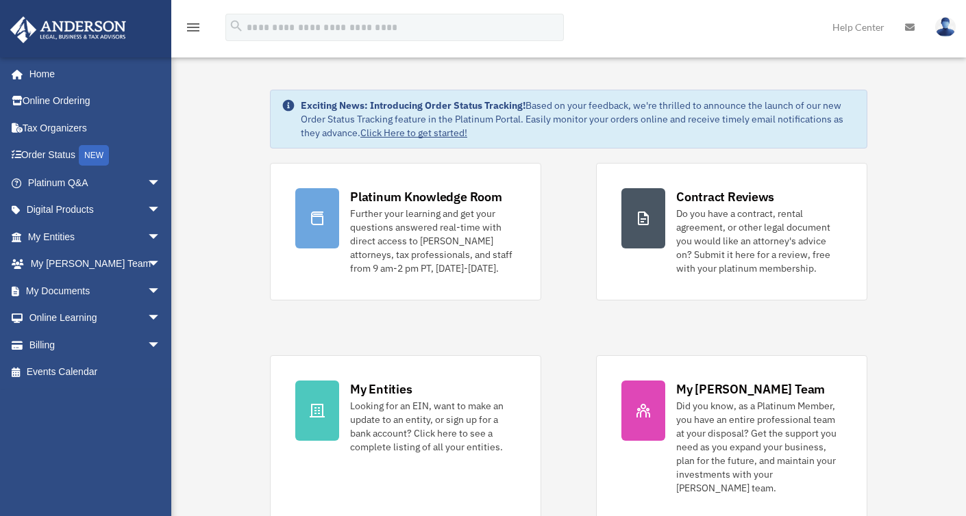  What do you see at coordinates (405, 231) in the screenshot?
I see `a: Platinum Knowledge Room Further your learning and get your questions answered real-time with dire...` at bounding box center [405, 231].